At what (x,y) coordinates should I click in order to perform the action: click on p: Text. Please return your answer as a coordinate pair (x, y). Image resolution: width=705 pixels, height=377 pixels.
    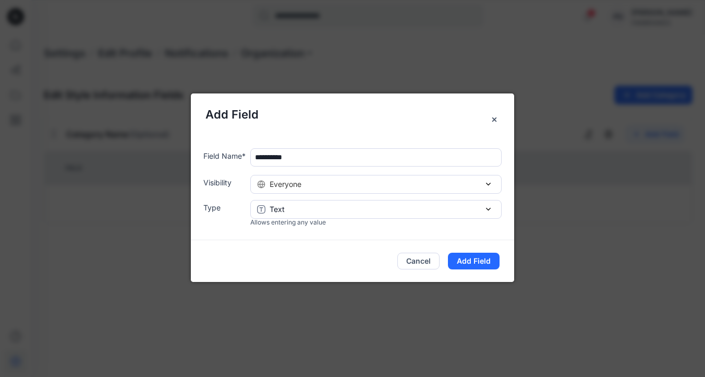
    Looking at the image, I should click on (277, 209).